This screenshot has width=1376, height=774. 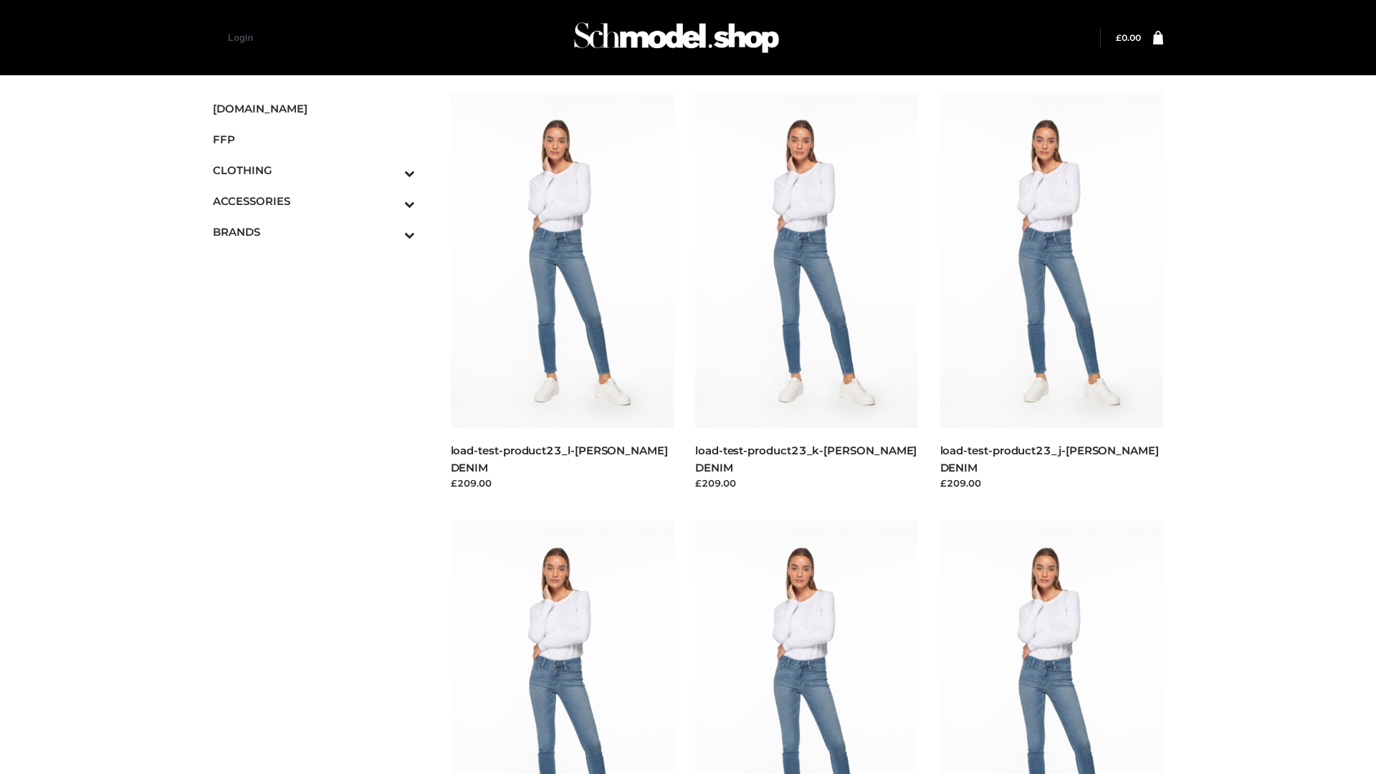 I want to click on a: BRANDSToggle Submenu, so click(x=314, y=231).